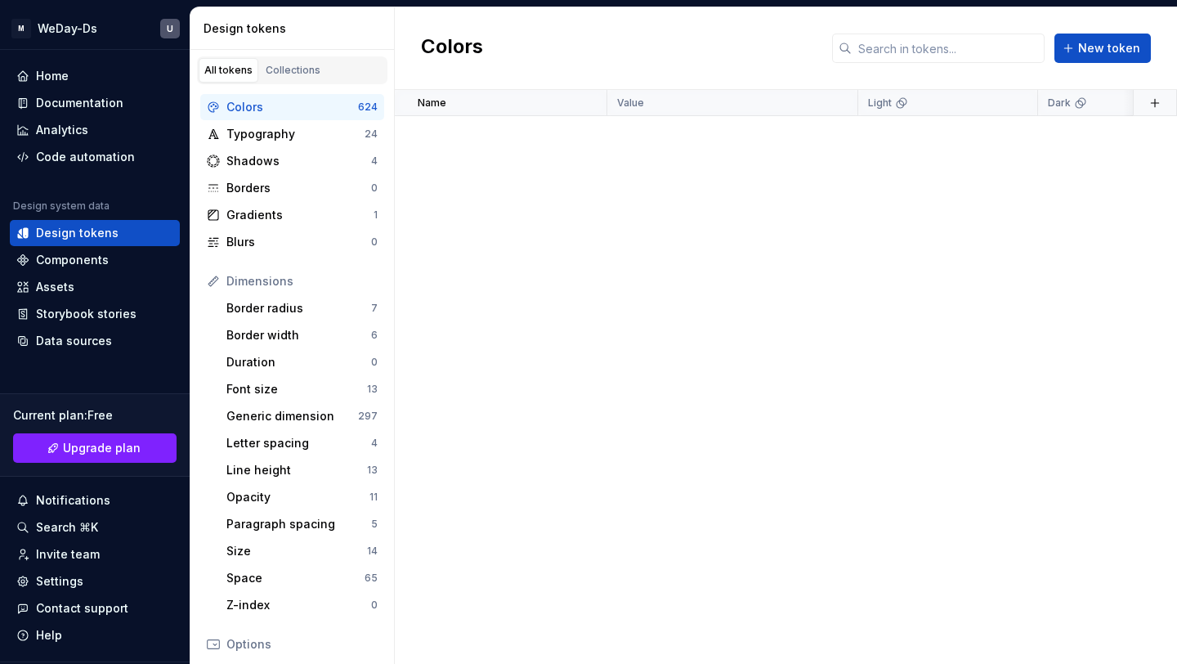  Describe the element at coordinates (298, 188) in the screenshot. I see `div: Borders` at that location.